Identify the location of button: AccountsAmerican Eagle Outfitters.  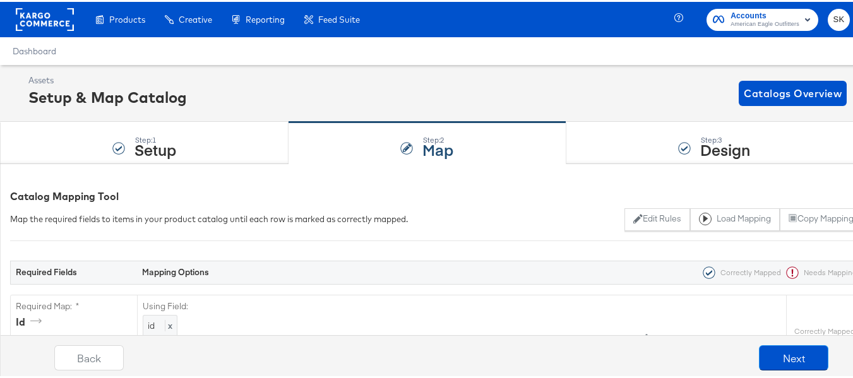
(762, 18).